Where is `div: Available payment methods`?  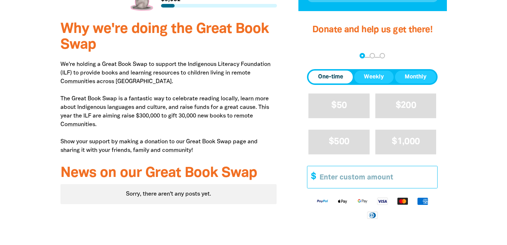
div: Available payment methods is located at coordinates (372, 207).